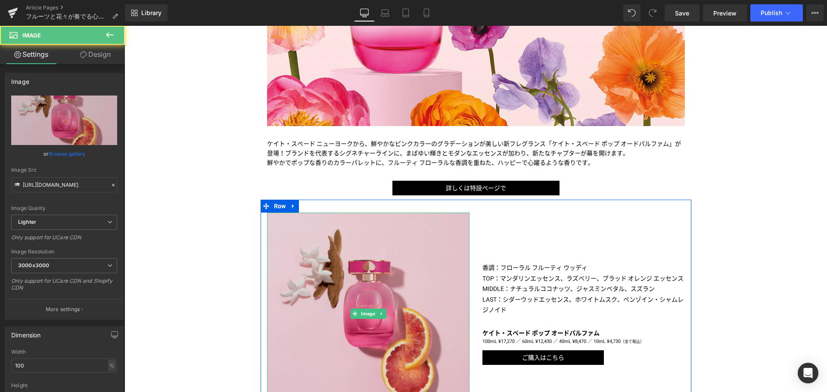 The height and width of the screenshot is (392, 827). Describe the element at coordinates (64, 170) in the screenshot. I see `div: Image Src` at that location.